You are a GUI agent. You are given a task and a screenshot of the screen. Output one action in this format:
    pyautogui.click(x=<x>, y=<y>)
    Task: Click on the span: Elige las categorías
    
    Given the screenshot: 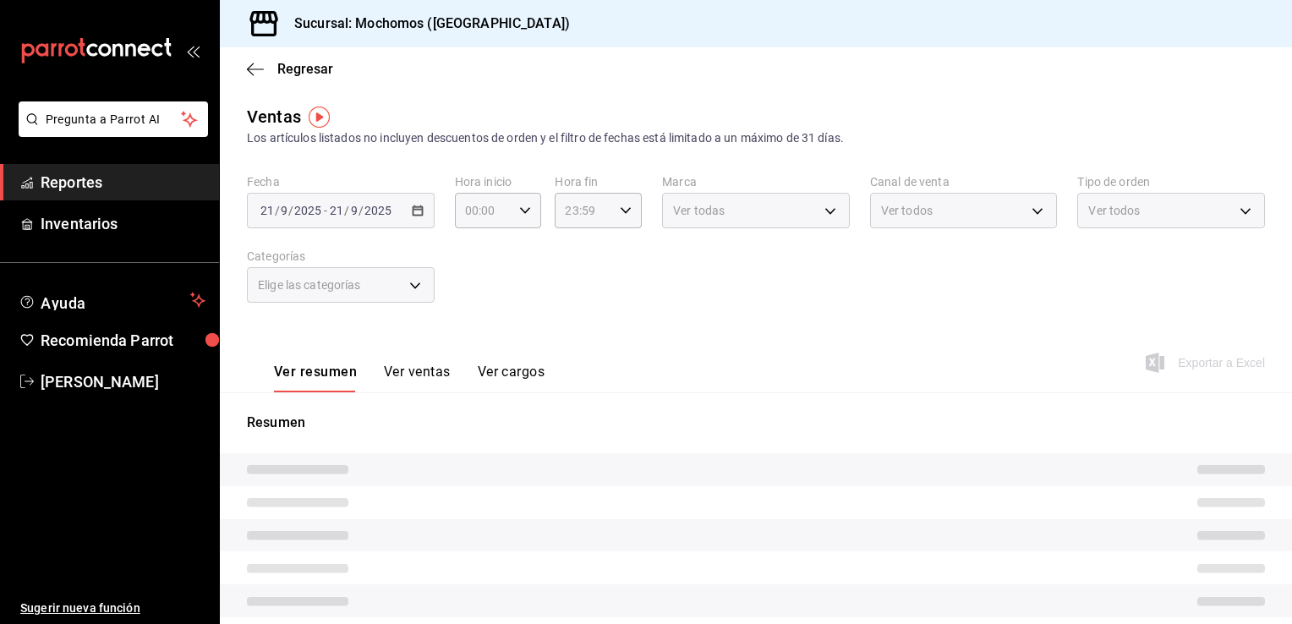 What is the action you would take?
    pyautogui.click(x=310, y=285)
    